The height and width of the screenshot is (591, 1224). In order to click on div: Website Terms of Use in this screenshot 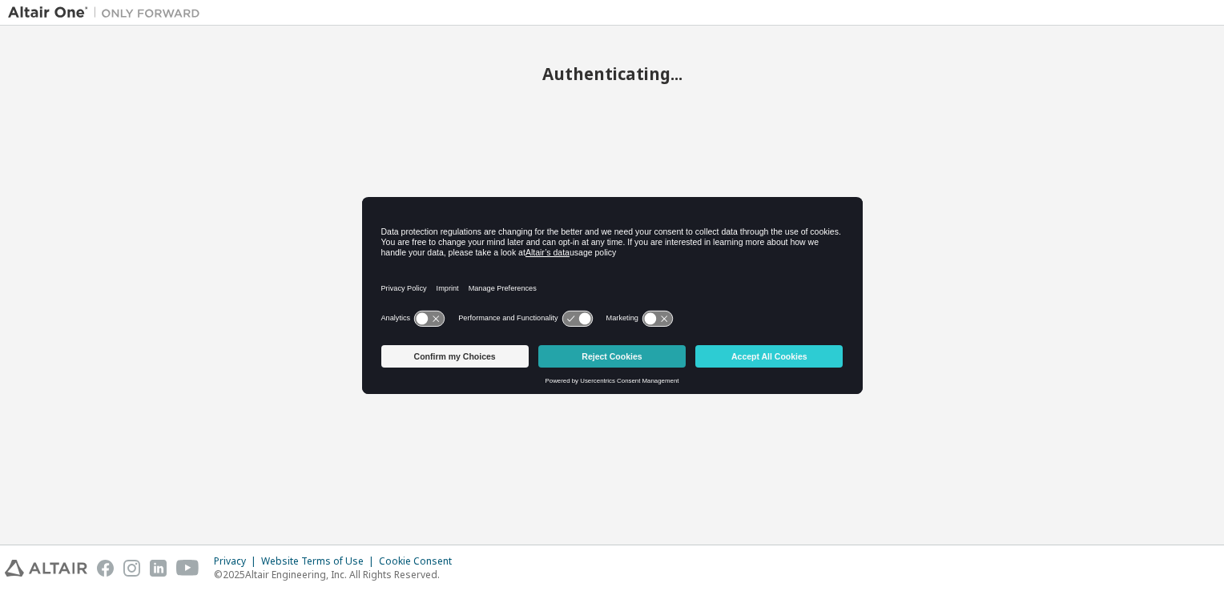, I will do `click(320, 561)`.